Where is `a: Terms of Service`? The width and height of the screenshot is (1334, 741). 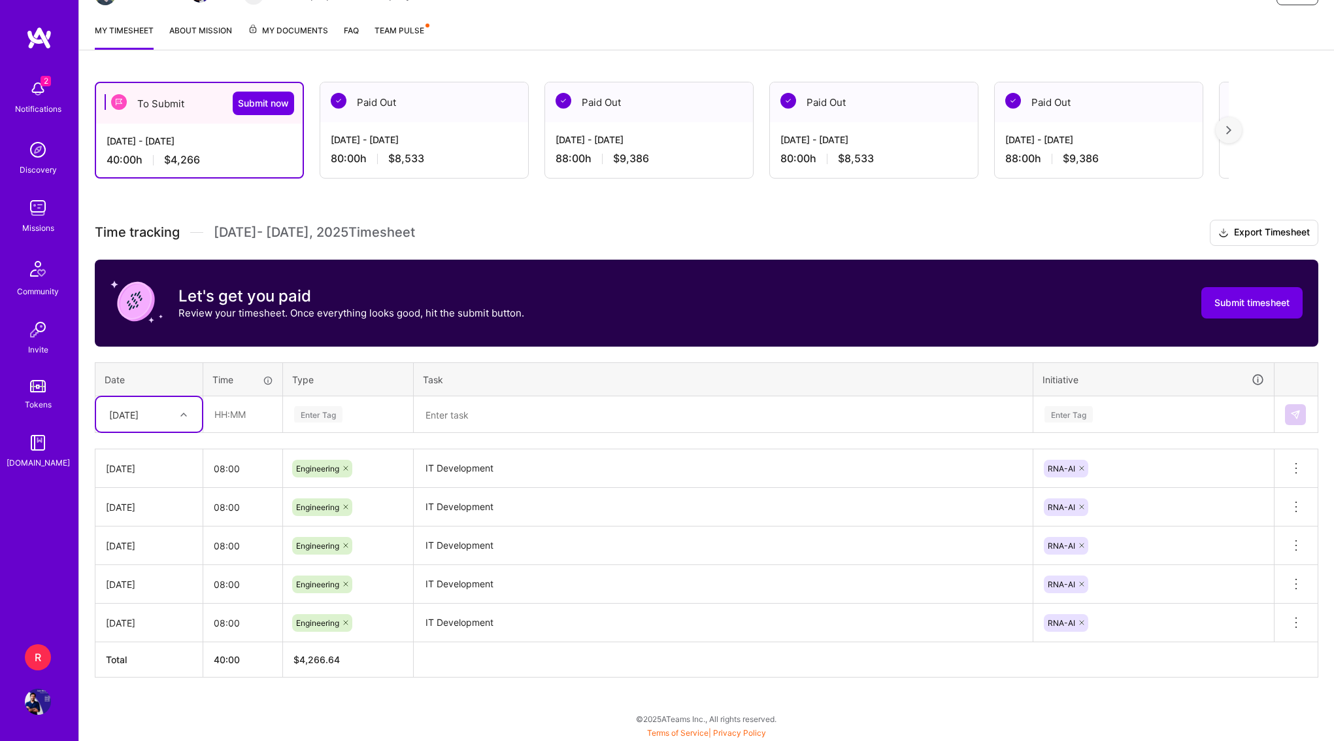
a: Terms of Service is located at coordinates (678, 732).